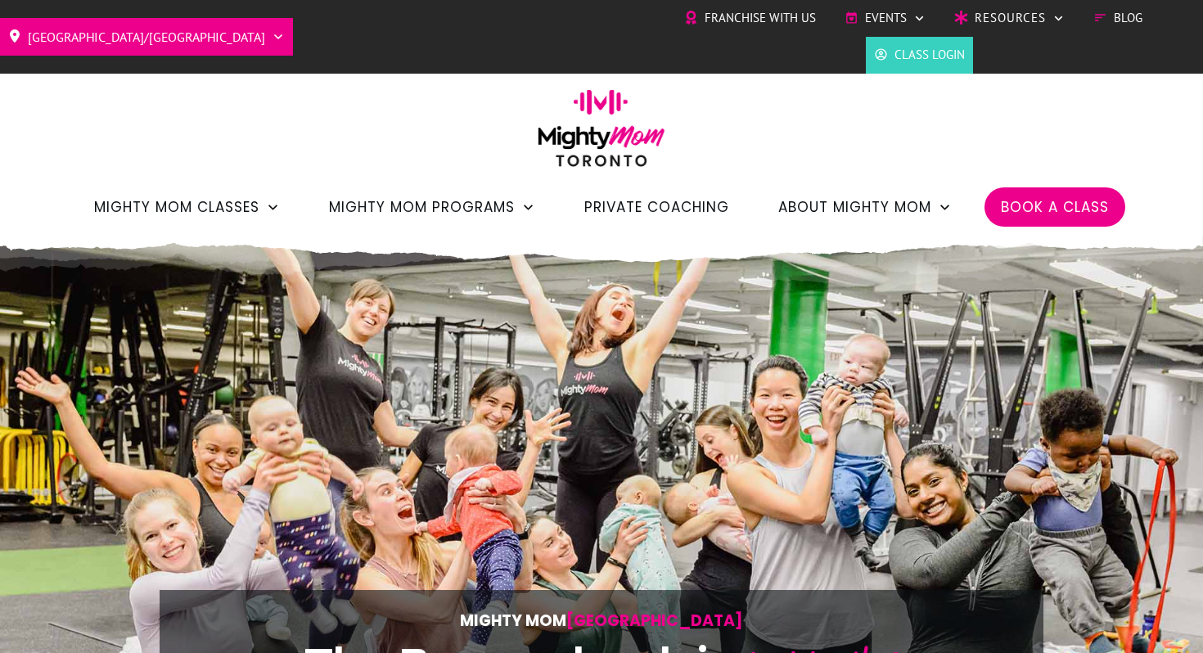  What do you see at coordinates (432, 207) in the screenshot?
I see `a: Mighty Mom Programs` at bounding box center [432, 207].